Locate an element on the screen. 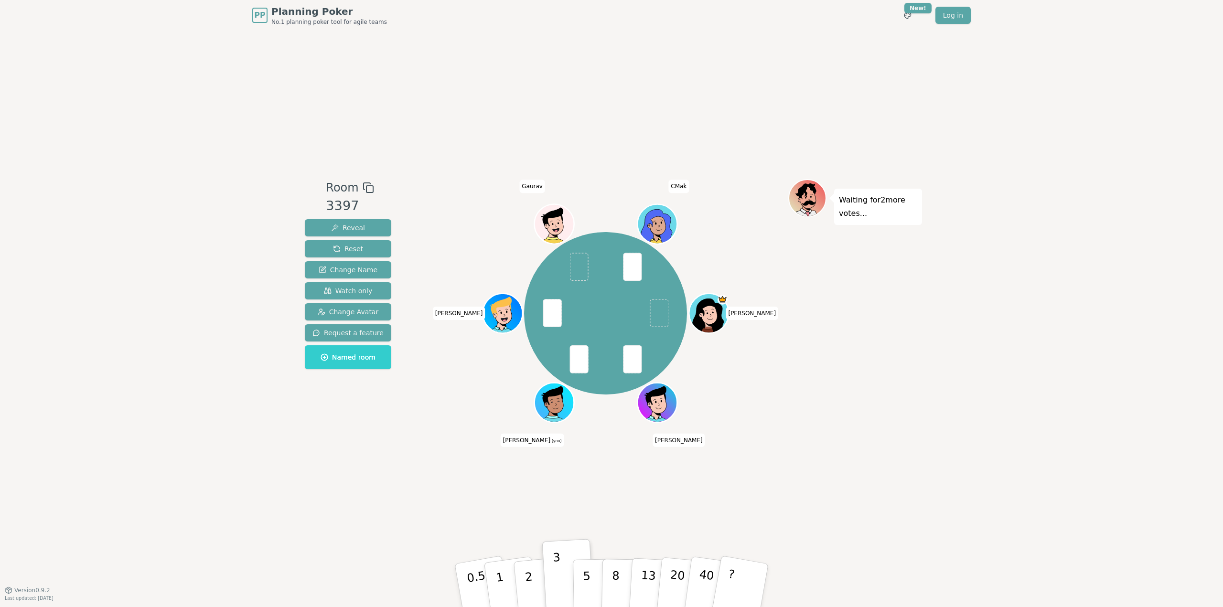 The width and height of the screenshot is (1223, 607). span: Cristina is the host is located at coordinates (722, 300).